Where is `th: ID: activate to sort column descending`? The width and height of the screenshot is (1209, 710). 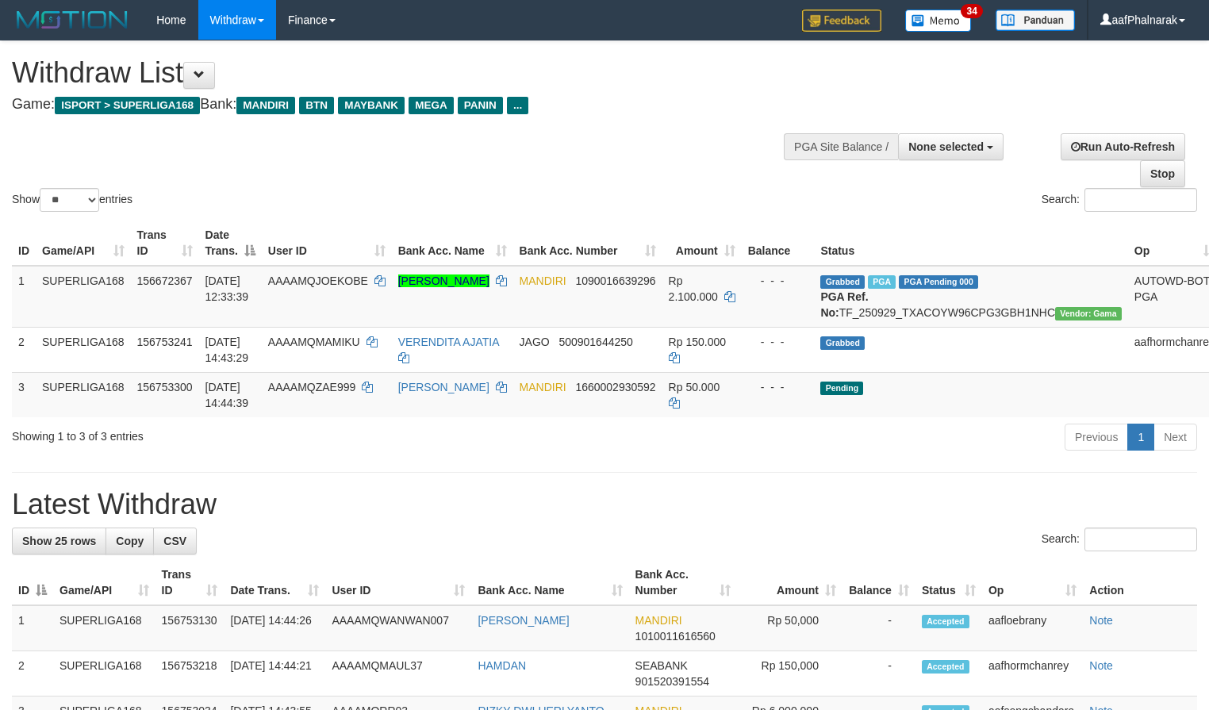 th: ID: activate to sort column descending is located at coordinates (33, 582).